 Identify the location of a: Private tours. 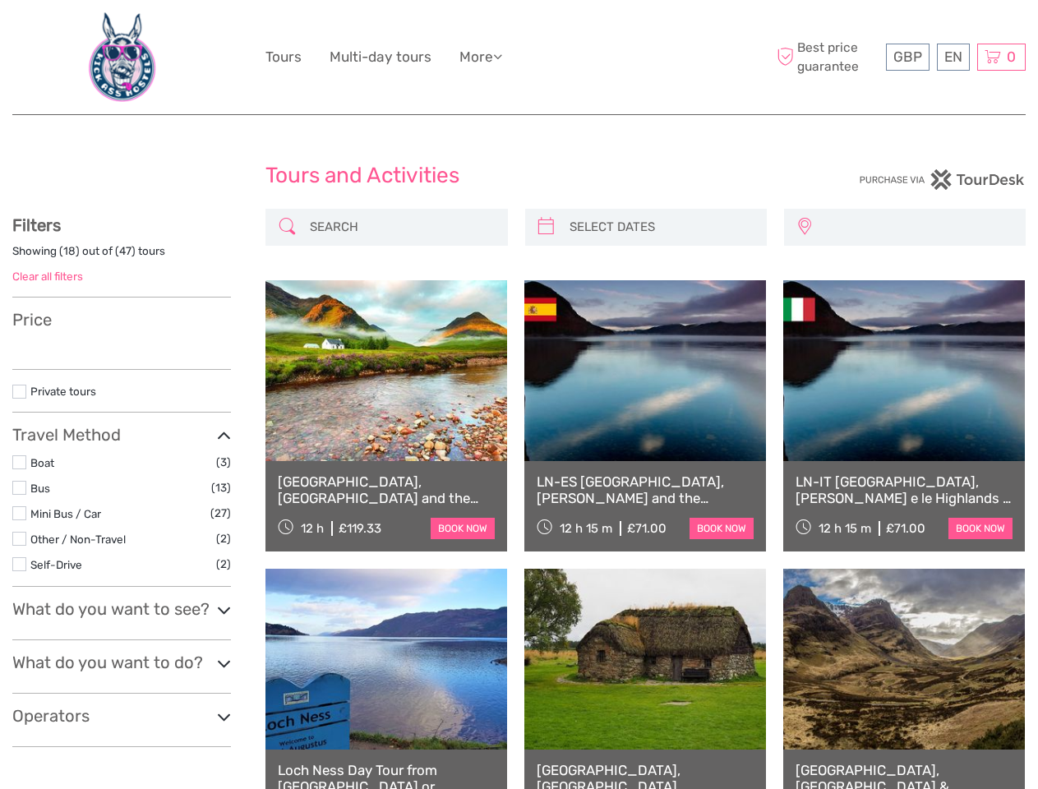
(63, 391).